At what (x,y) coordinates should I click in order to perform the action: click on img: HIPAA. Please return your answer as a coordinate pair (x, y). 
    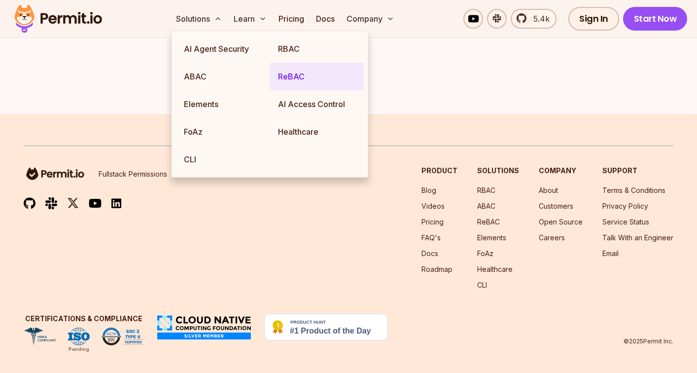
    Looking at the image, I should click on (40, 336).